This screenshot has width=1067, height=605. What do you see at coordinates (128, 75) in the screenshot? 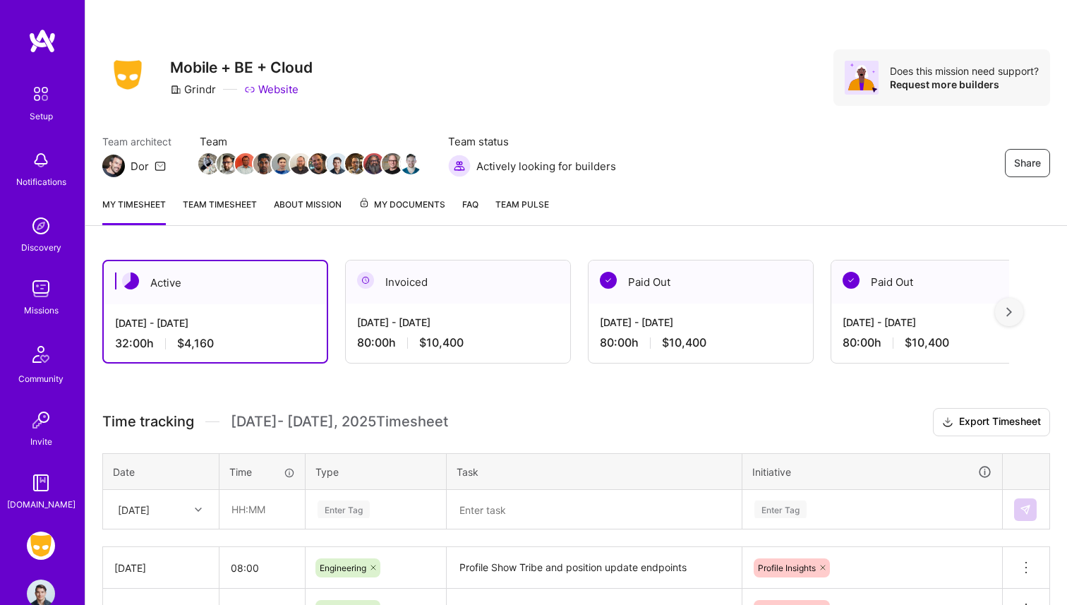
I see `img: Company Logo` at bounding box center [128, 75].